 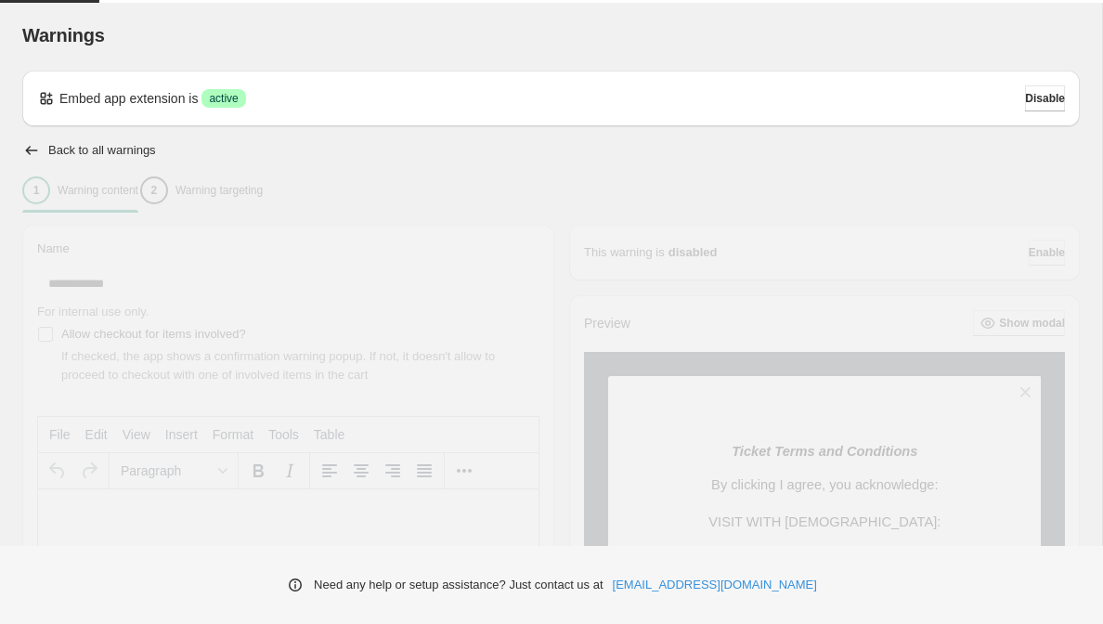 I want to click on span: active, so click(x=223, y=98).